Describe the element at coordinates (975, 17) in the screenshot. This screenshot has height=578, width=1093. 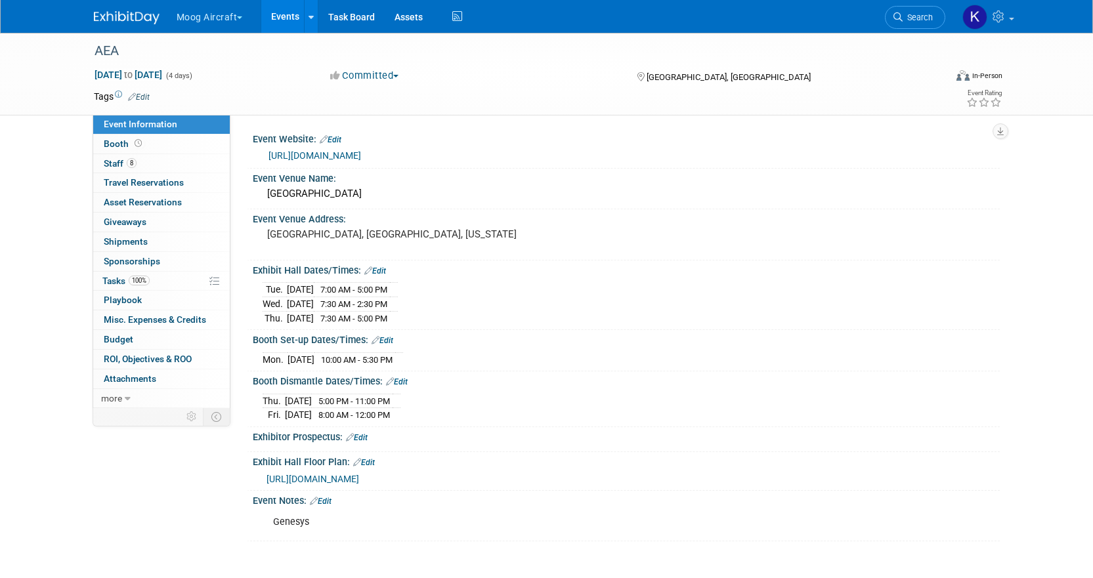
I see `img: Kathryn Germony` at that location.